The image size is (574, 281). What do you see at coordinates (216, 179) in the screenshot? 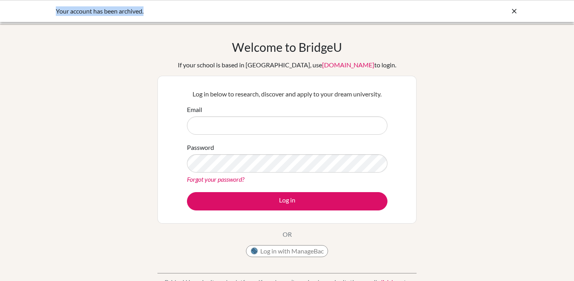
I see `a: Forgot your password?` at bounding box center [216, 179].